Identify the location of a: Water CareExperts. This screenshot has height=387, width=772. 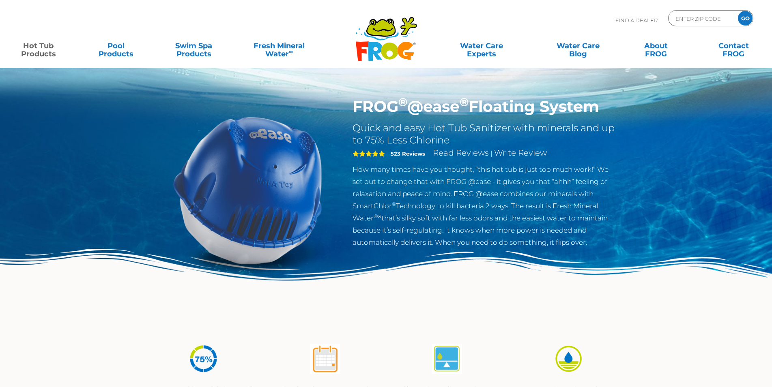
(481, 46).